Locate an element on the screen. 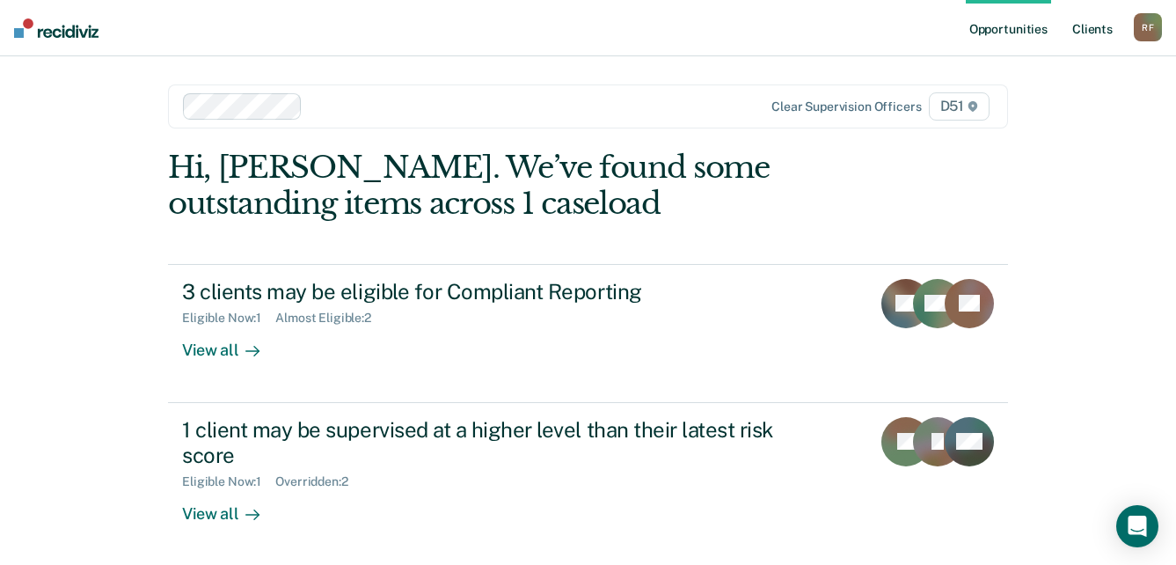 This screenshot has width=1176, height=565. div: Loading data... is located at coordinates (588, 366).